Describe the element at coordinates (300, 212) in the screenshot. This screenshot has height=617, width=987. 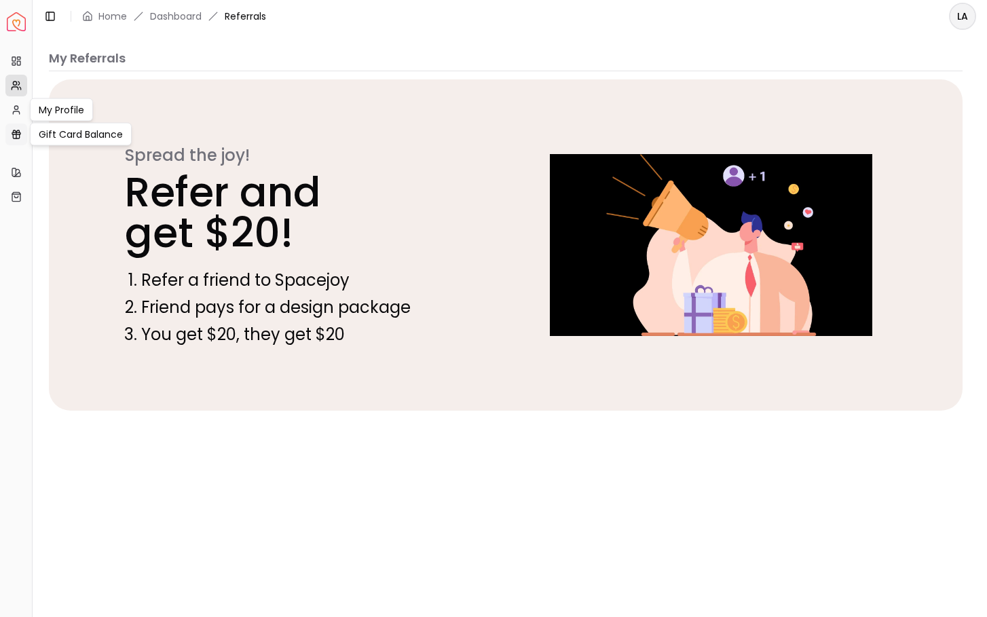
I see `p: Refer and get $20!` at that location.